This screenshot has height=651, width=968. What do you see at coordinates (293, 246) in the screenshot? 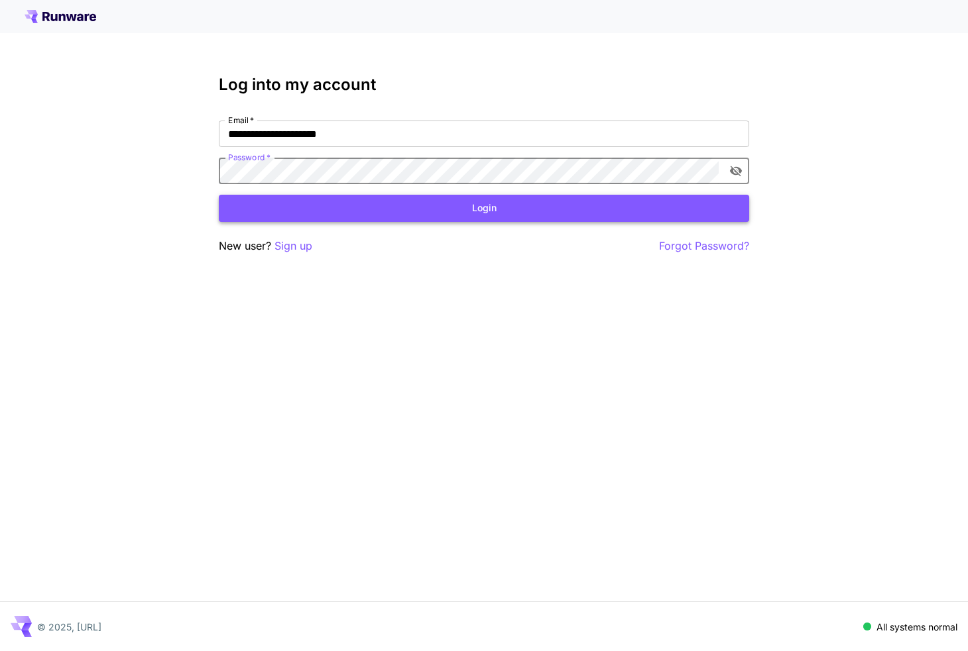
I see `p: Sign up` at bounding box center [293, 246].